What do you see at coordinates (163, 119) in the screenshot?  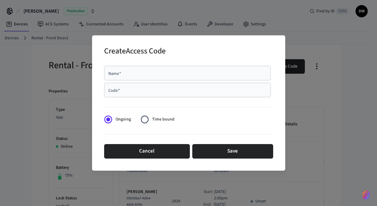 I see `span: Time bound` at bounding box center [163, 119].